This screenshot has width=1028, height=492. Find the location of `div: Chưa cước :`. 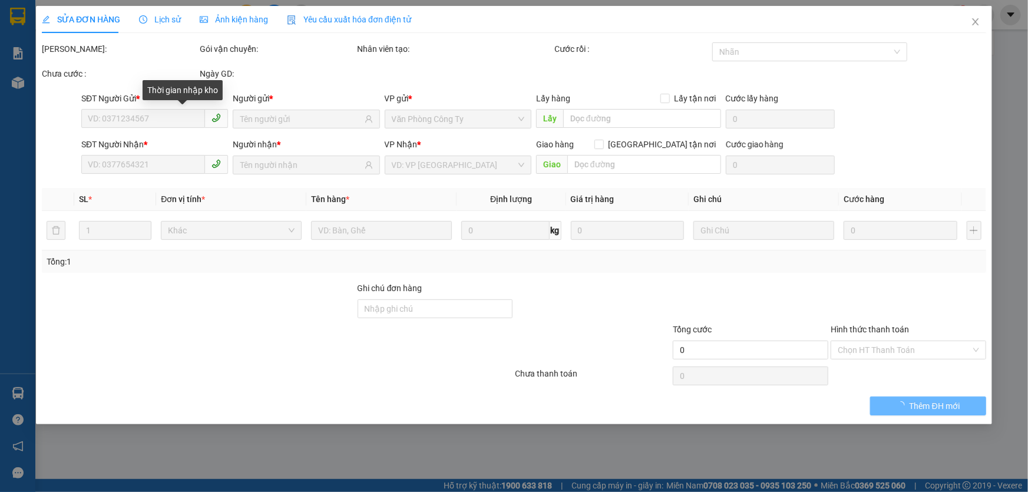

div: Chưa cước : is located at coordinates (120, 74).